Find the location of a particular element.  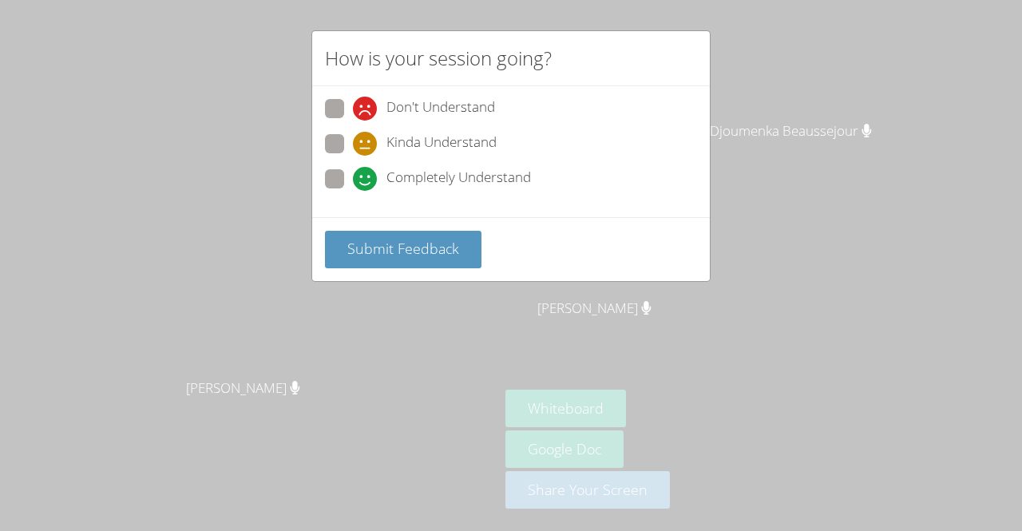

span: Kinda Understand is located at coordinates (442, 144).